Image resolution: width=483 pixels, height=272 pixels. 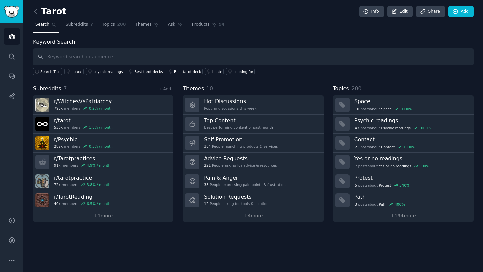 I want to click on span: Yes or no readings, so click(x=395, y=166).